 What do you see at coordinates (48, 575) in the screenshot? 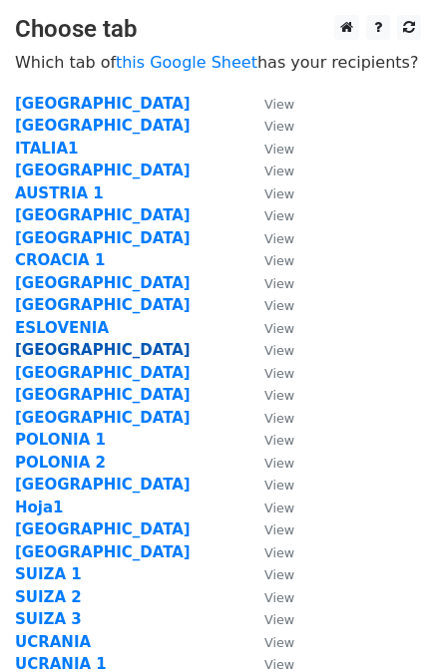
I see `strong: SUIZA 1` at bounding box center [48, 575].